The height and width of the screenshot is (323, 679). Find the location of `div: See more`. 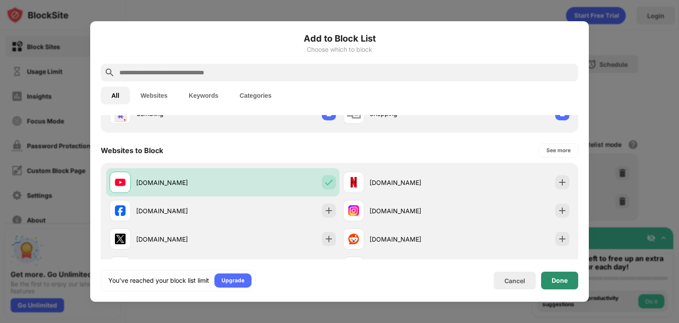

div: See more is located at coordinates (558, 150).